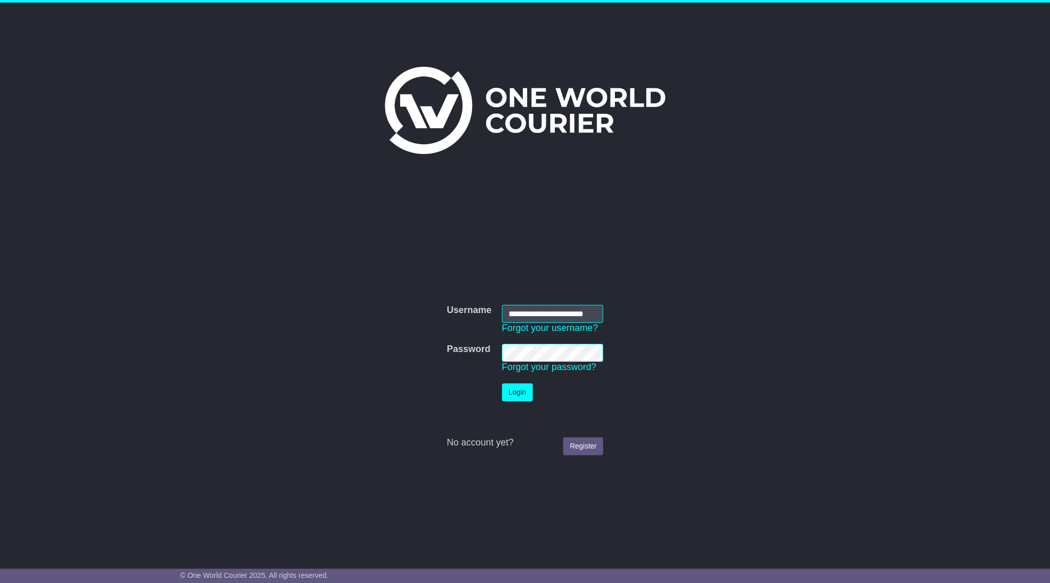 The image size is (1050, 583). Describe the element at coordinates (469, 311) in the screenshot. I see `label: Username` at that location.